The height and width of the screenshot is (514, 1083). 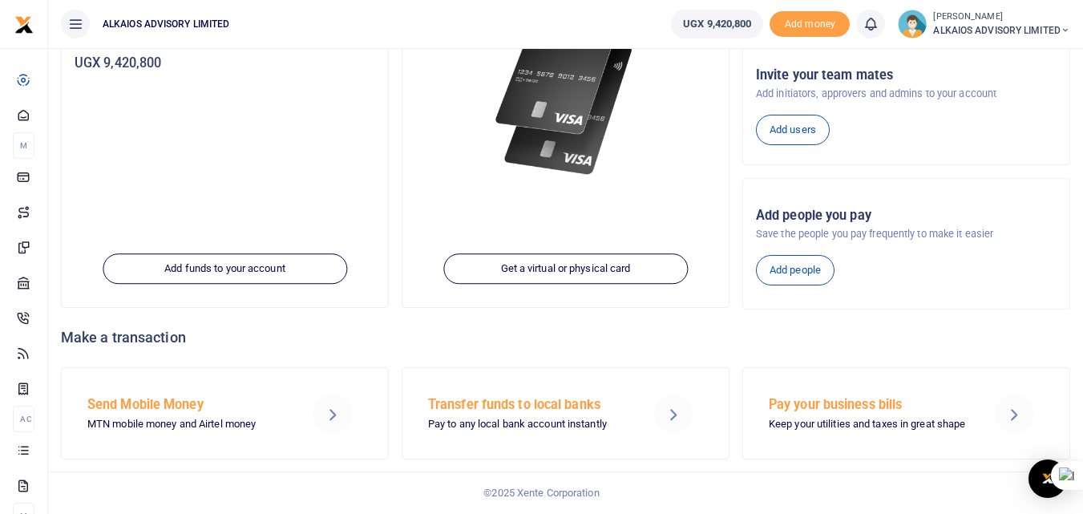 I want to click on h5: UGX 9,420,800, so click(x=225, y=63).